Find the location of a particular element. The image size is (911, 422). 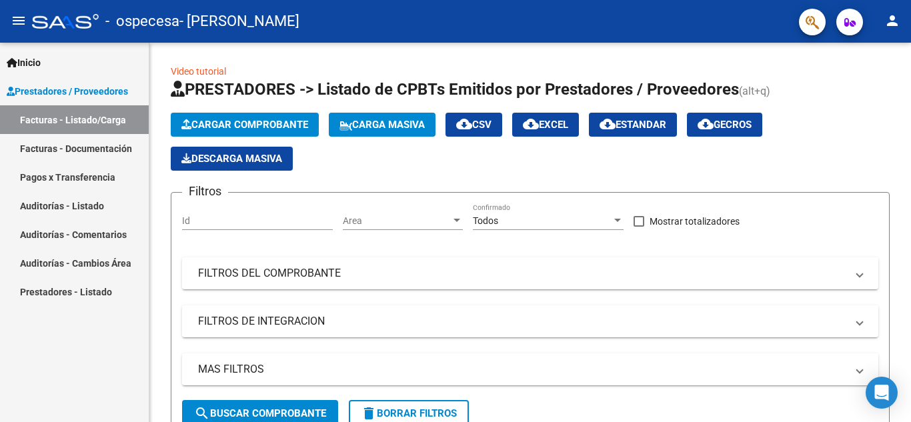

mat-expansion-panel-header: FILTROS DEL COMPROBANTE is located at coordinates (530, 273).